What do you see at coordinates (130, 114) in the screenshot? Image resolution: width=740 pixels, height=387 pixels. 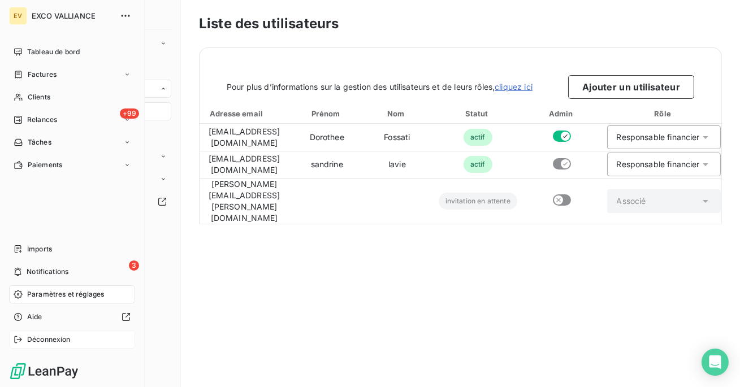 I see `span: +99` at bounding box center [130, 114].